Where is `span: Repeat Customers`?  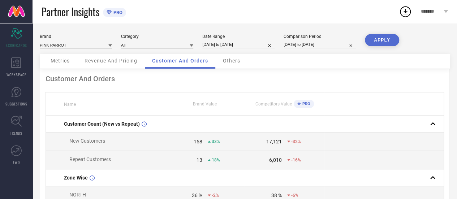
span: Repeat Customers is located at coordinates (90, 159).